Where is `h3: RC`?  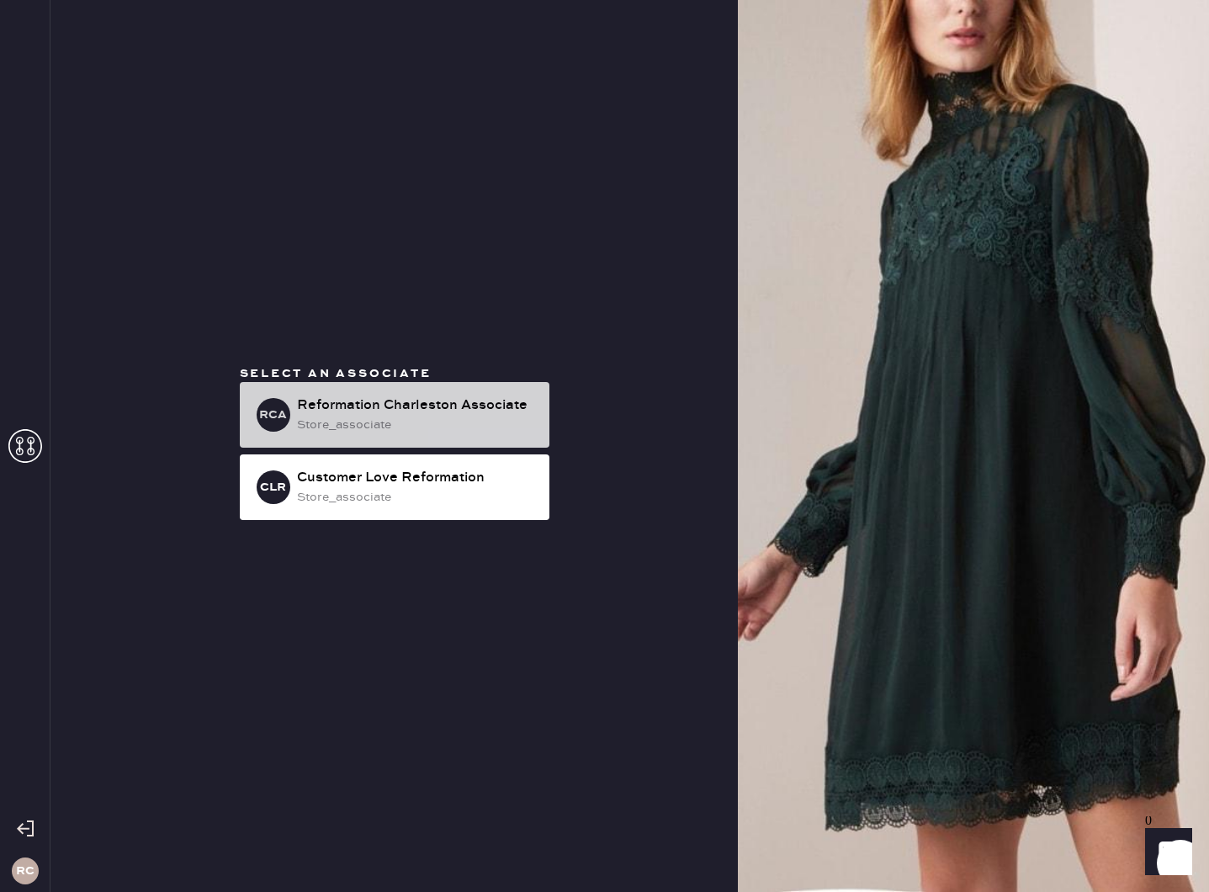 h3: RC is located at coordinates (25, 871).